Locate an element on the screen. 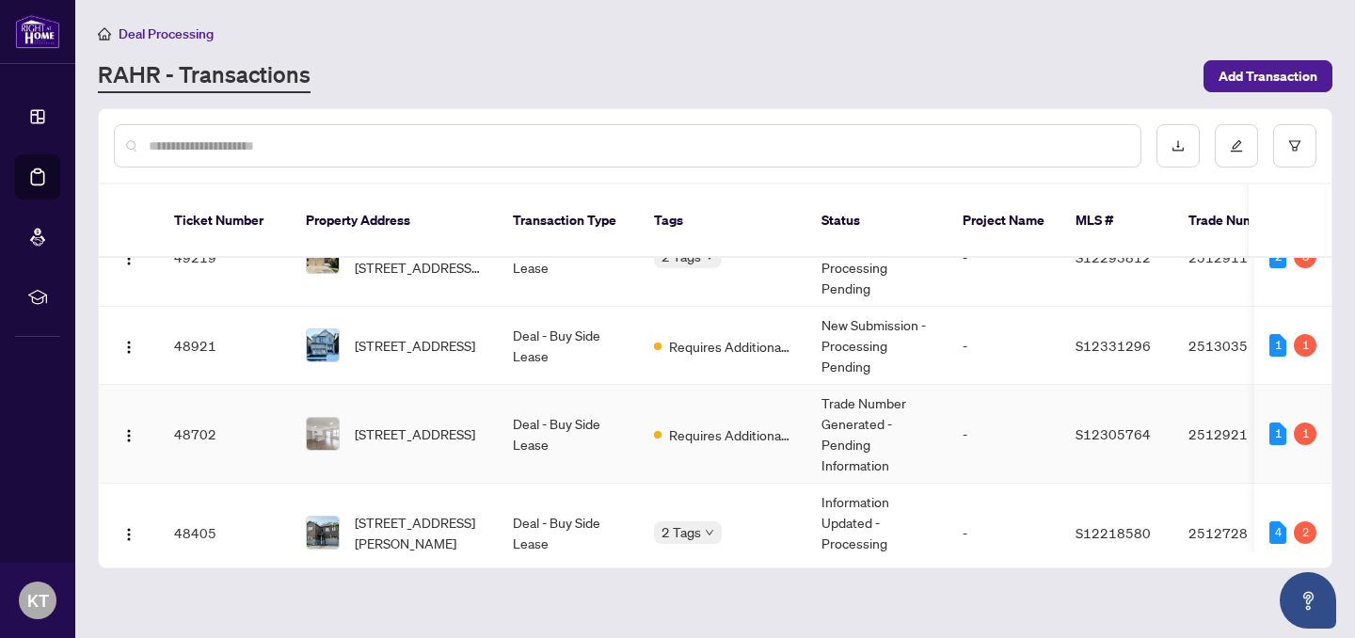 This screenshot has width=1355, height=638. td: 48405 is located at coordinates (225, 533).